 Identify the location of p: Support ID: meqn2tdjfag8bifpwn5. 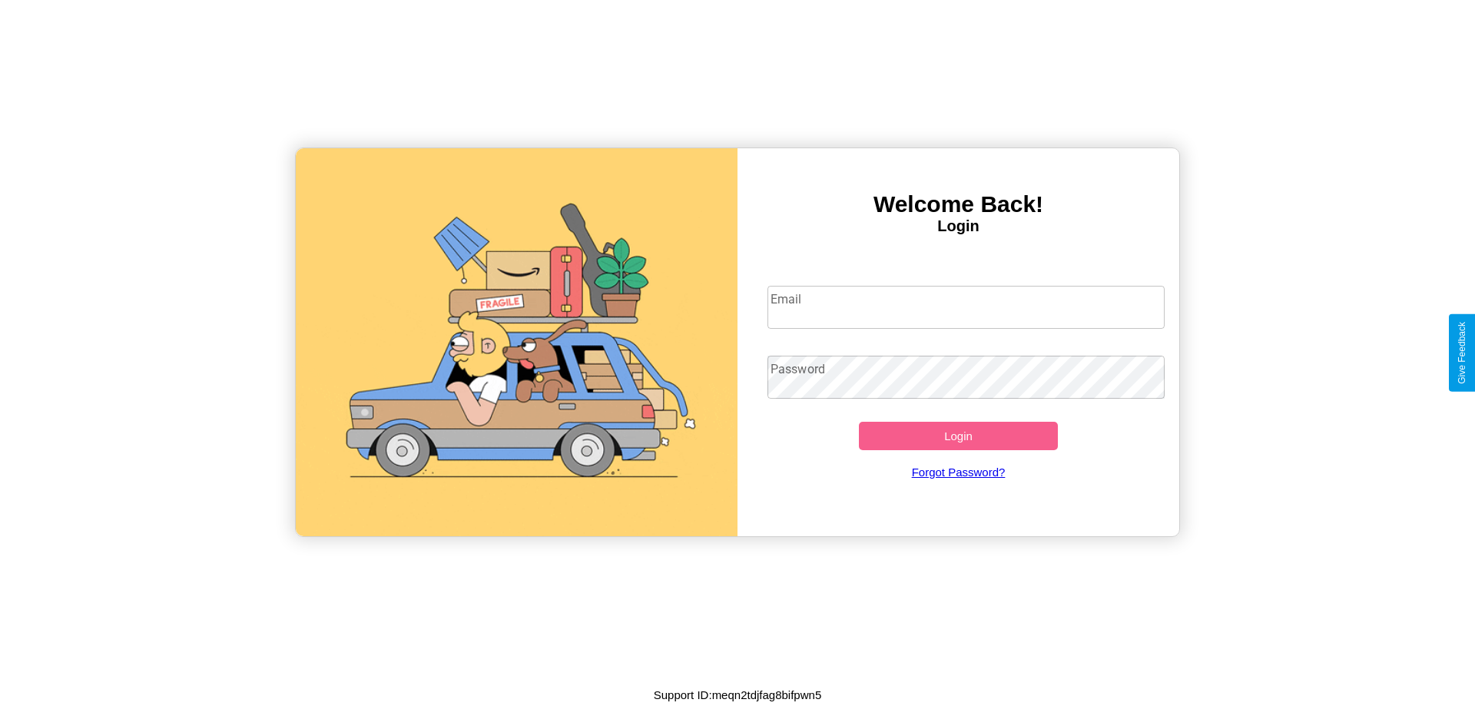
(738, 694).